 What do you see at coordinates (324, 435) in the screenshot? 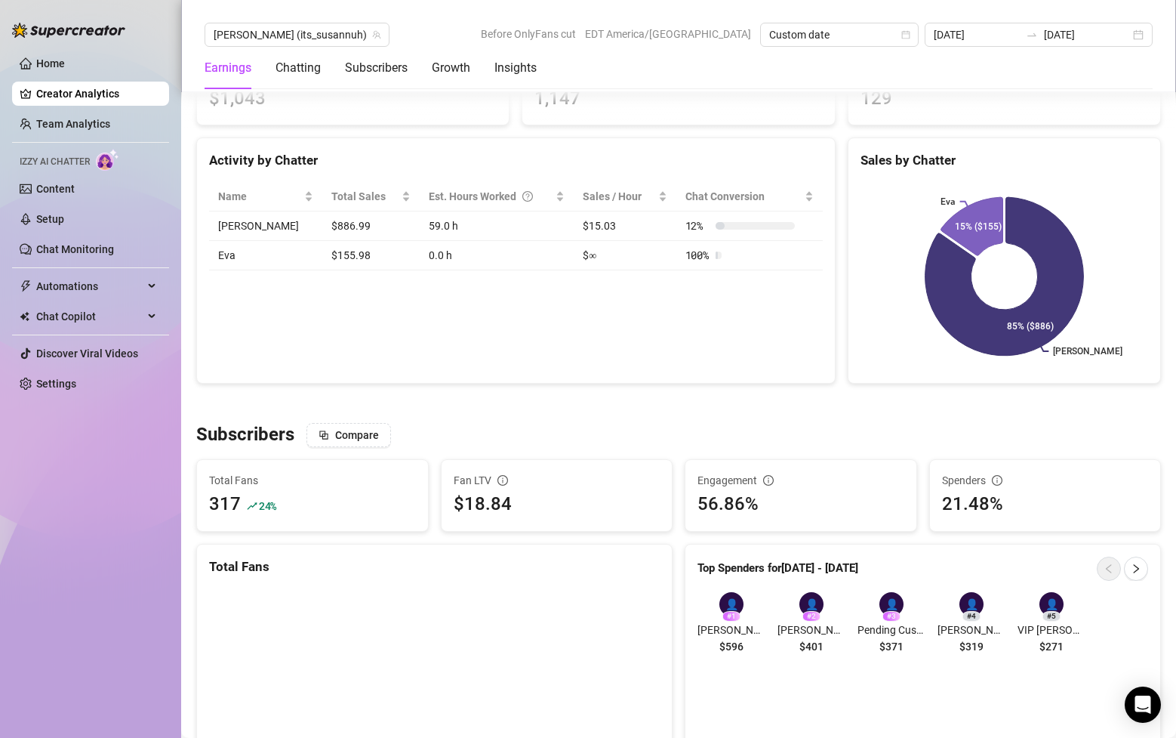
I see `span: block` at bounding box center [324, 435].